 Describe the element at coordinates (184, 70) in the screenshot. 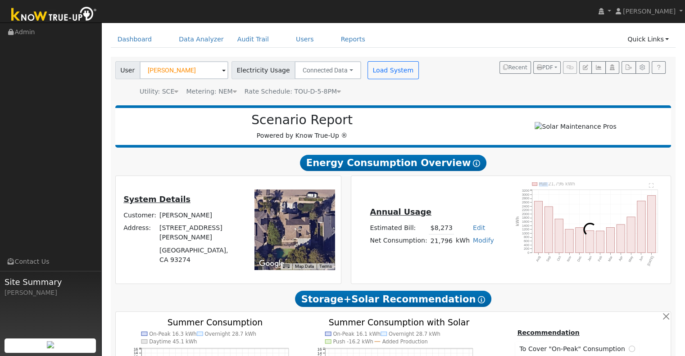

I see `input: Select a User` at that location.